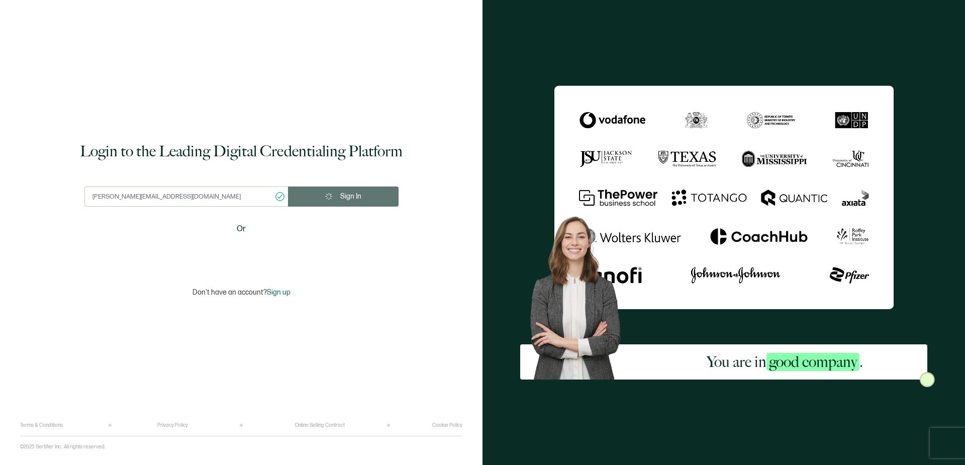 The width and height of the screenshot is (965, 465). Describe the element at coordinates (881, 408) in the screenshot. I see `div: Chat Widget` at that location.